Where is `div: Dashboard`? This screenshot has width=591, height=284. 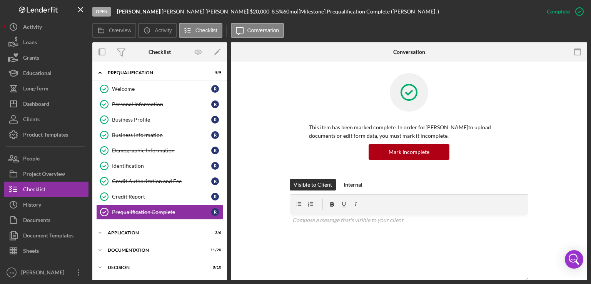 div: Dashboard is located at coordinates (36, 105).